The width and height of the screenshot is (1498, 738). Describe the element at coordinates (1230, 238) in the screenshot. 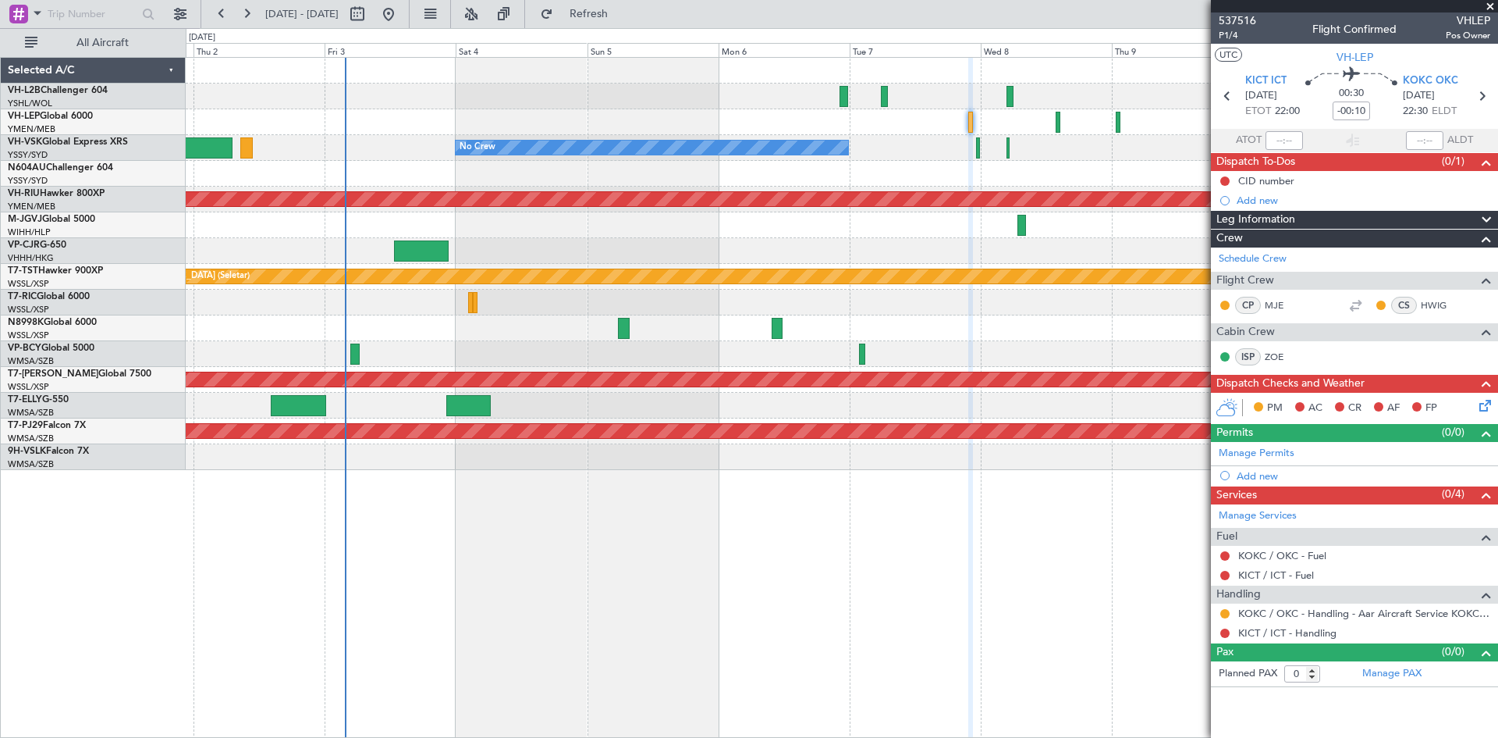

I see `span: Crew` at that location.